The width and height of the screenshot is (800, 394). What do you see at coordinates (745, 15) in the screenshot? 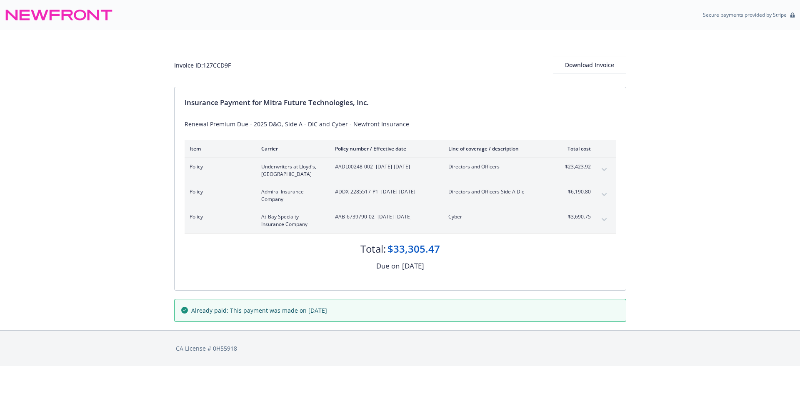
I see `p: Secure payments provided by Stripe` at bounding box center [745, 15].